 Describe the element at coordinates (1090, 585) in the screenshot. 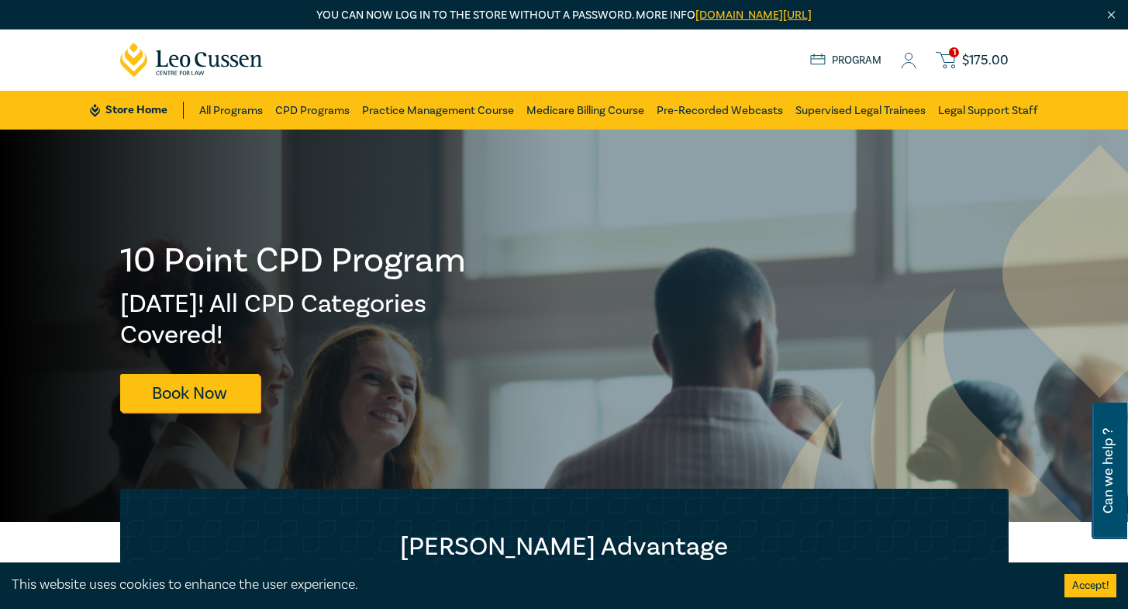

I see `button: Accept cookies` at that location.